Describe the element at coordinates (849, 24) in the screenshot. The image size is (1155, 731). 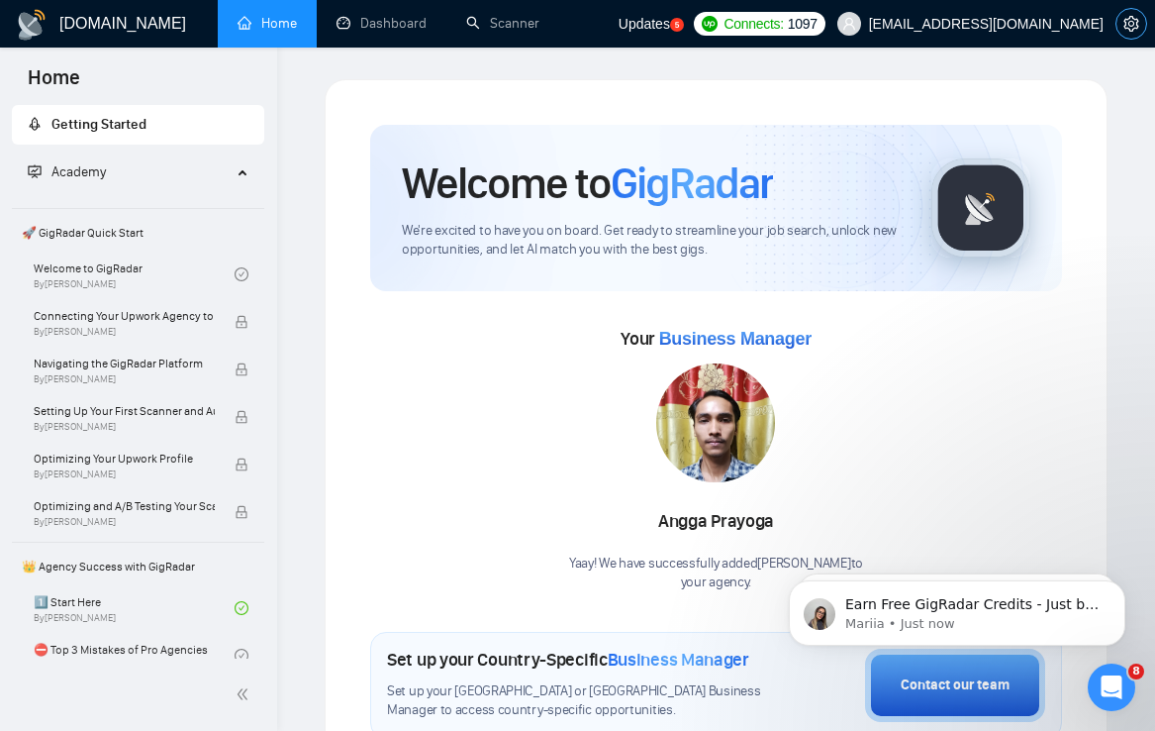
I see `span: user` at that location.